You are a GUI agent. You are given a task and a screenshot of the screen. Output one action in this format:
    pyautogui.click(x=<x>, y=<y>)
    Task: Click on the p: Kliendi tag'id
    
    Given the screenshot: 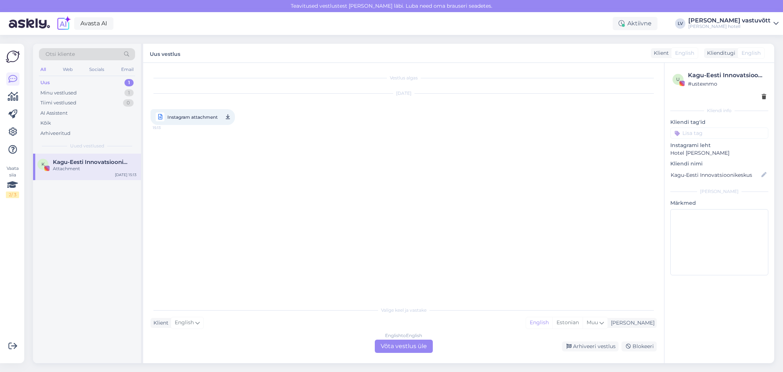 What is the action you would take?
    pyautogui.click(x=720, y=122)
    